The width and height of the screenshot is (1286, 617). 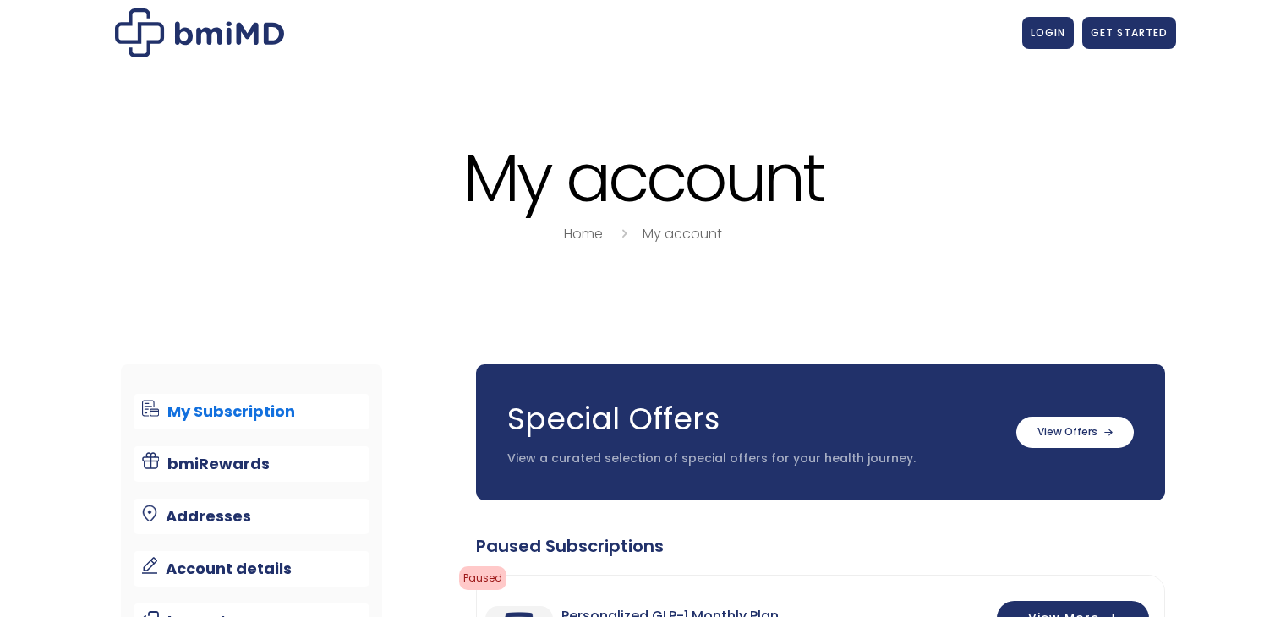 I want to click on span: LOGIN, so click(x=1048, y=32).